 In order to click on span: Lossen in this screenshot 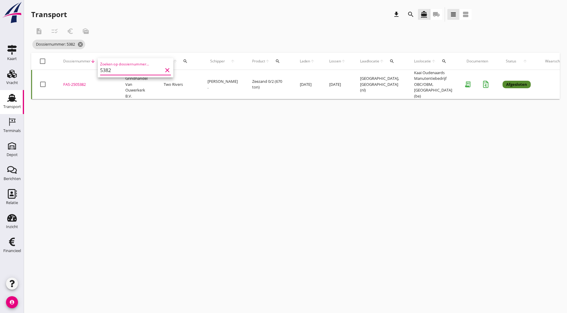, I will do `click(335, 61)`.